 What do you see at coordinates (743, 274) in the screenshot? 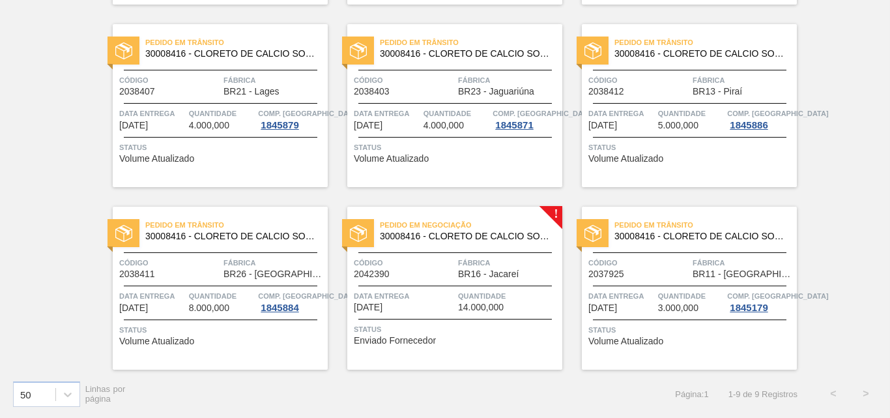
I see `span: BR11 - São Luís` at bounding box center [743, 274].